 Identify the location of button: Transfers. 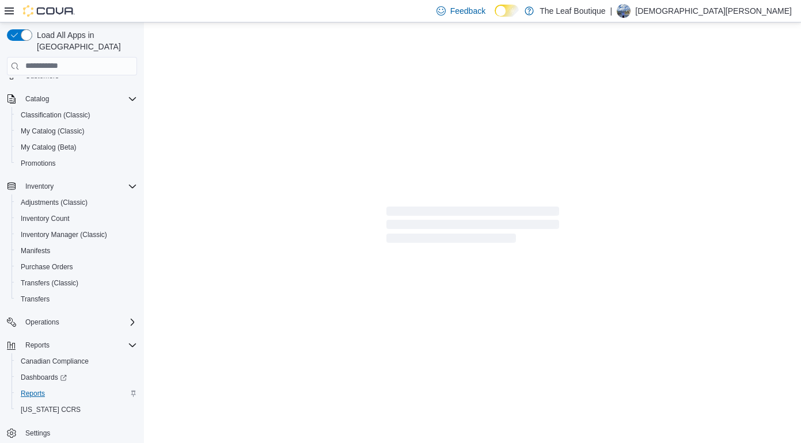
(77, 299).